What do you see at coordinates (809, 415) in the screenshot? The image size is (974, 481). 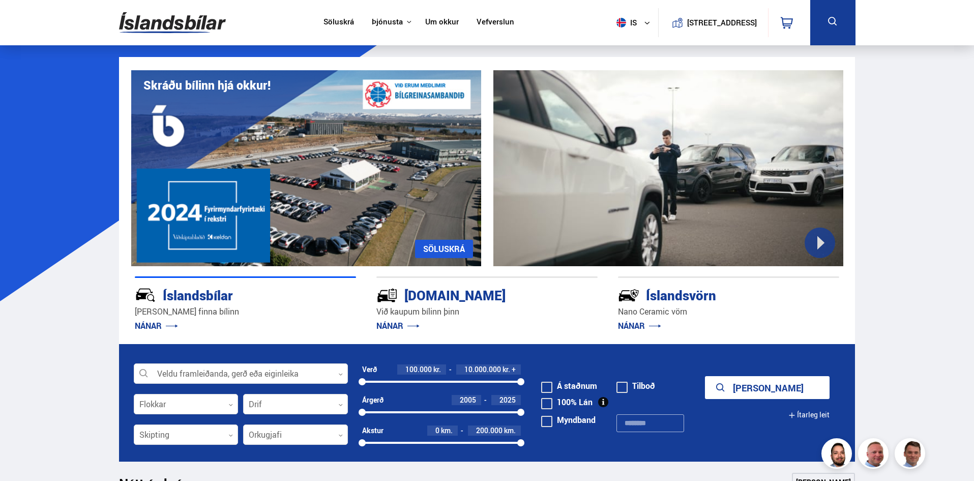 I see `button: Ítarleg leit` at bounding box center [809, 415].